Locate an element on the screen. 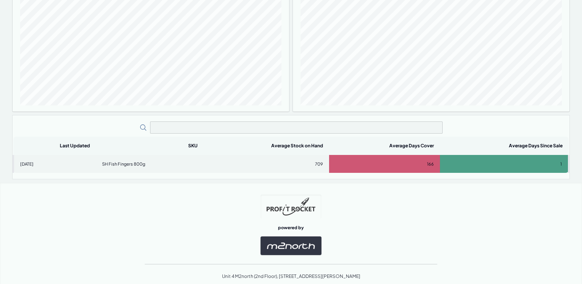 This screenshot has height=284, width=582. td: 1 is located at coordinates (504, 164).